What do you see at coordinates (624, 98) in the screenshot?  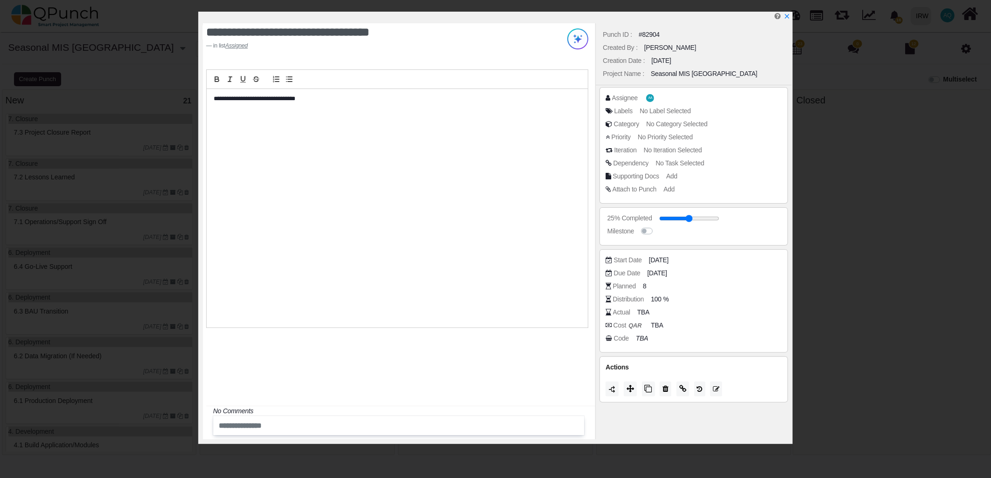 I see `div: Assignee` at bounding box center [624, 98].